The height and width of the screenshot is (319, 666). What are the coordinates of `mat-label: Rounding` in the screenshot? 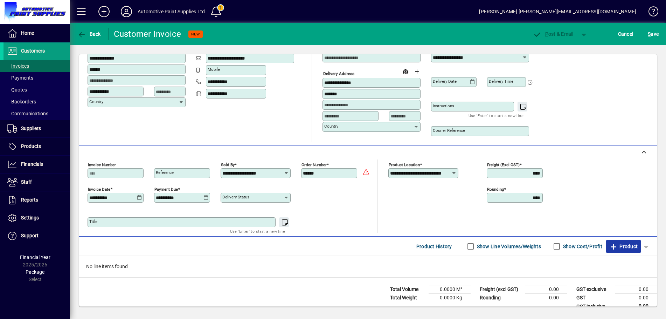 It's located at (495, 189).